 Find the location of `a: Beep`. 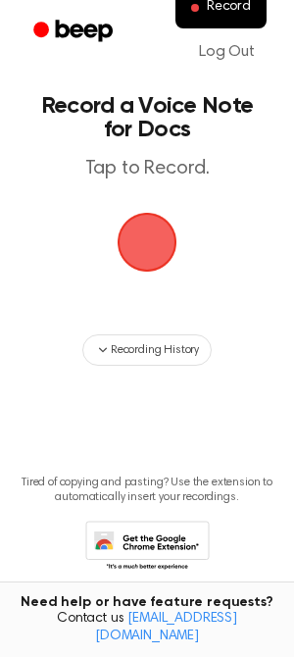

a: Beep is located at coordinates (75, 31).